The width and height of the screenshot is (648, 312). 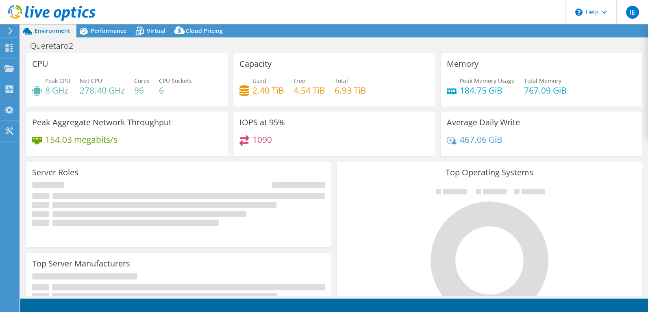 What do you see at coordinates (81, 264) in the screenshot?
I see `h3: Top Server Manufacturers` at bounding box center [81, 264].